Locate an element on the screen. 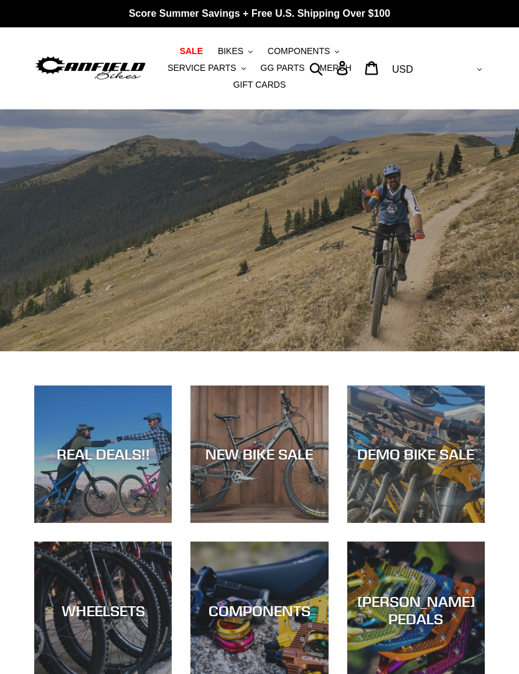  a: GIFT CARDS is located at coordinates (259, 85).